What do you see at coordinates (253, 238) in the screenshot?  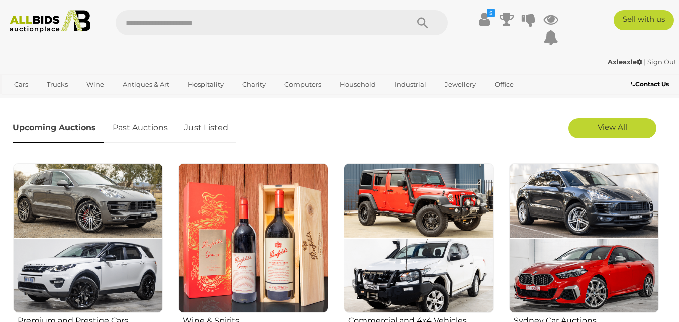 I see `img: Wine & Spirits` at bounding box center [253, 238].